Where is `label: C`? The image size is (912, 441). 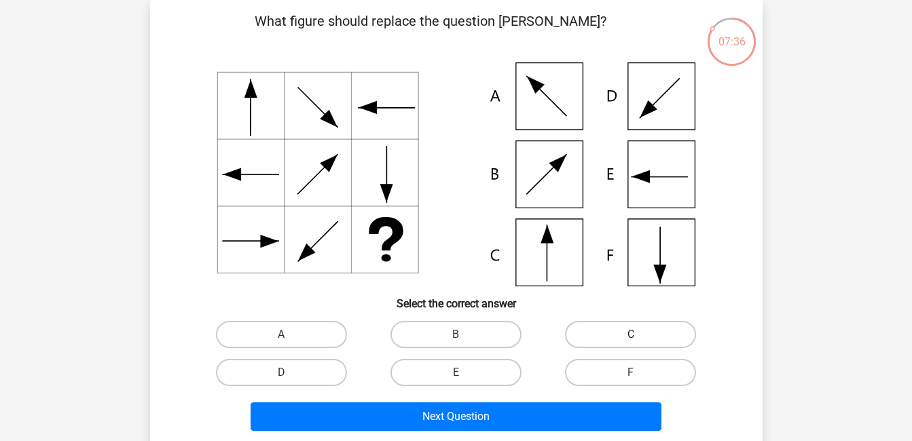
label: C is located at coordinates (630, 335).